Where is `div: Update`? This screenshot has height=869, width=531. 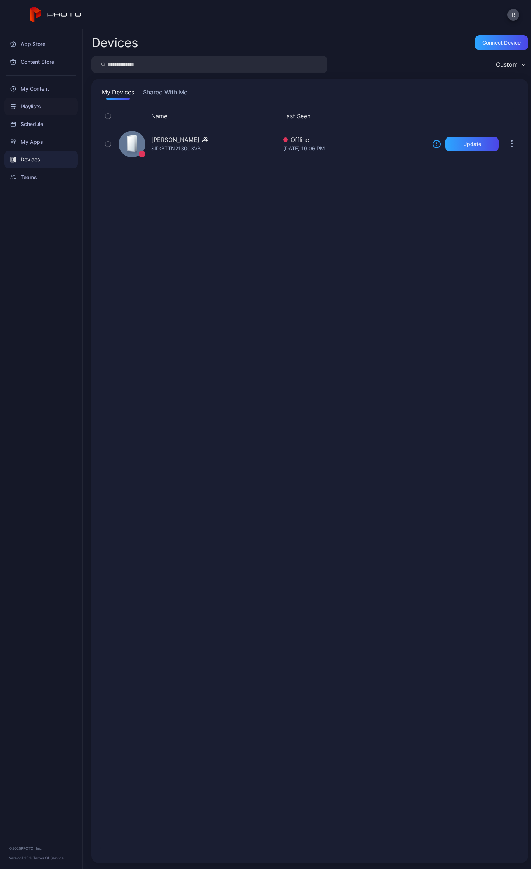 div: Update is located at coordinates (472, 144).